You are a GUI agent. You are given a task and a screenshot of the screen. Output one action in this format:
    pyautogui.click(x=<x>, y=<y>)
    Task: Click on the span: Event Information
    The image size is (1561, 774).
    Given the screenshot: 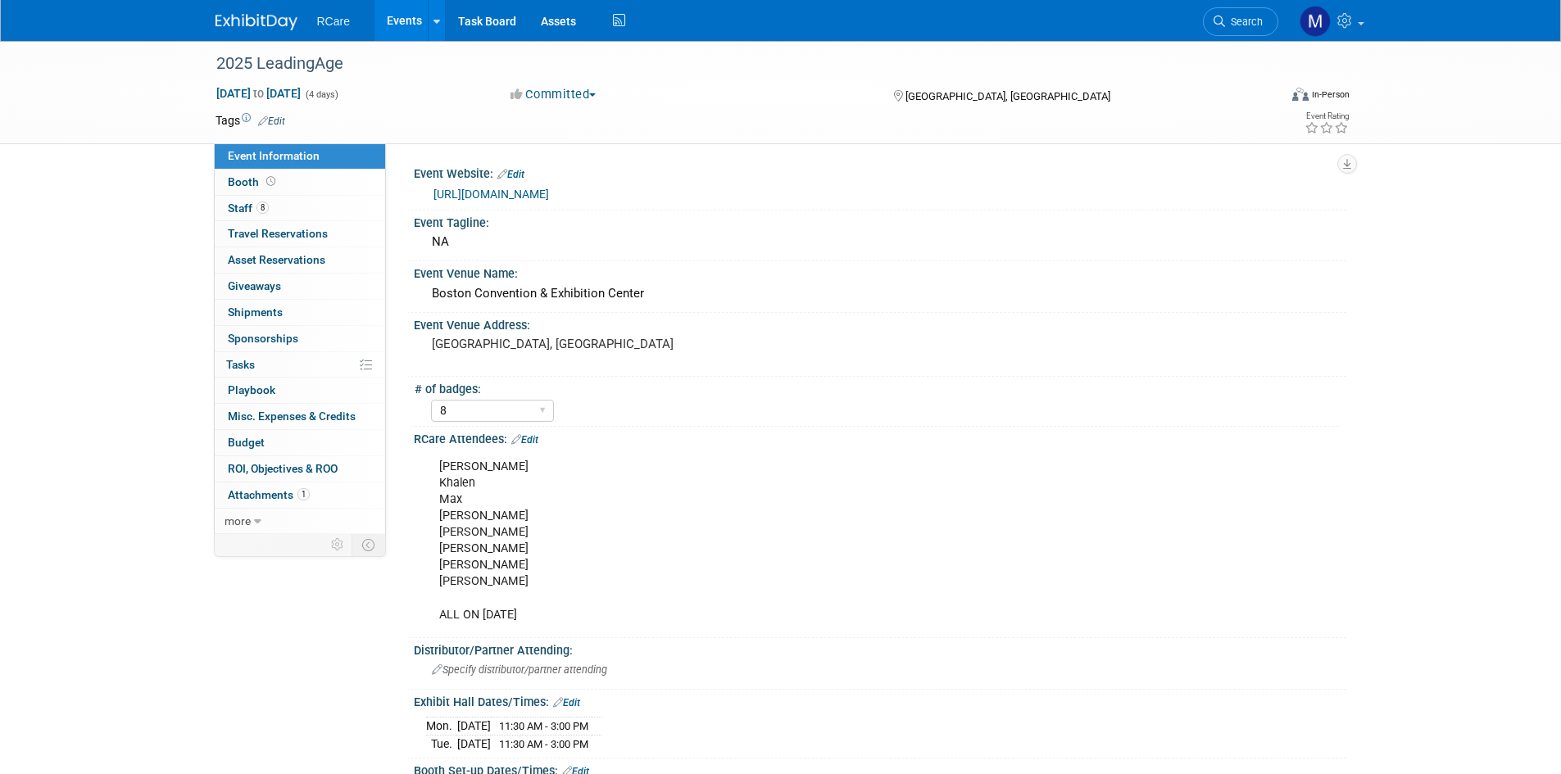 What is the action you would take?
    pyautogui.click(x=274, y=156)
    